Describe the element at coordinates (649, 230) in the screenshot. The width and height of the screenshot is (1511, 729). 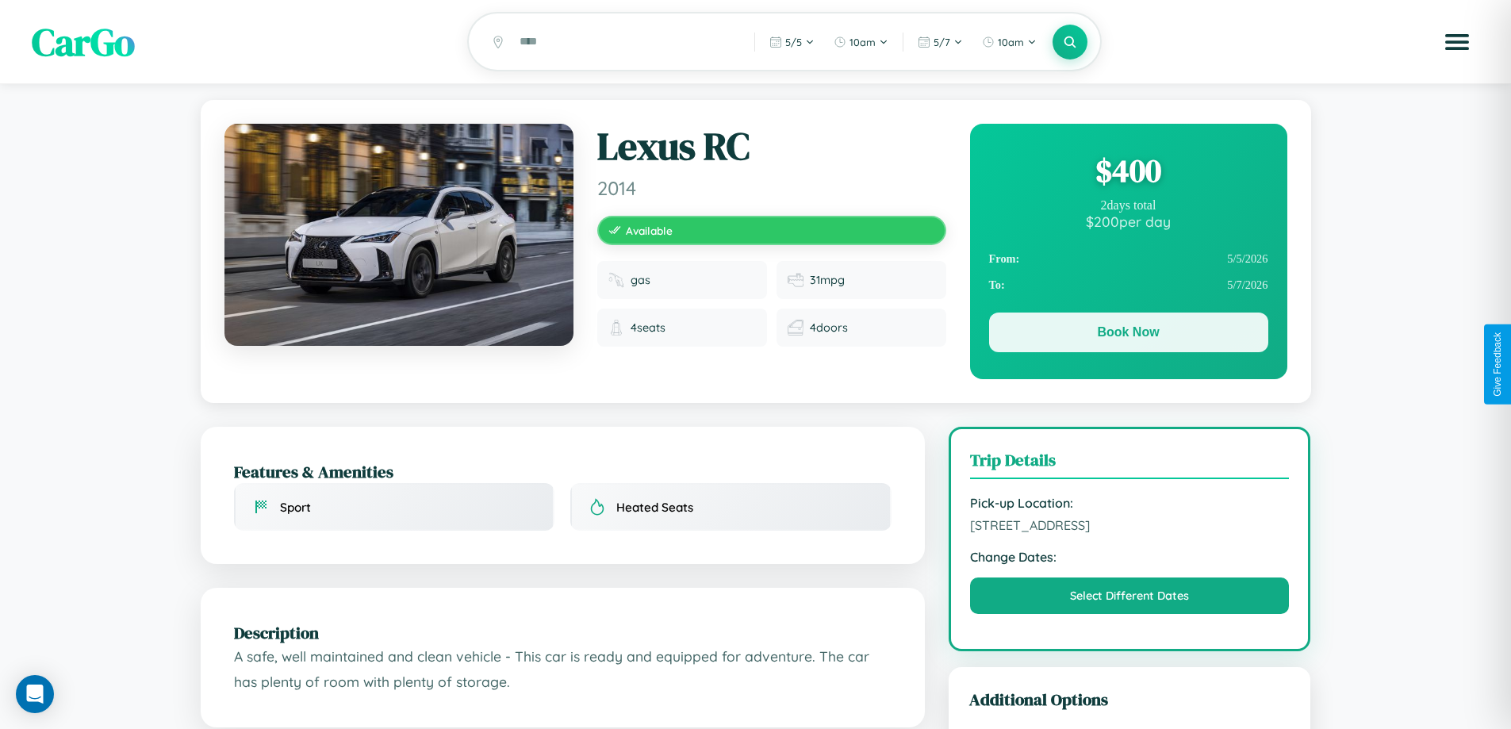
I see `span: Available` at that location.